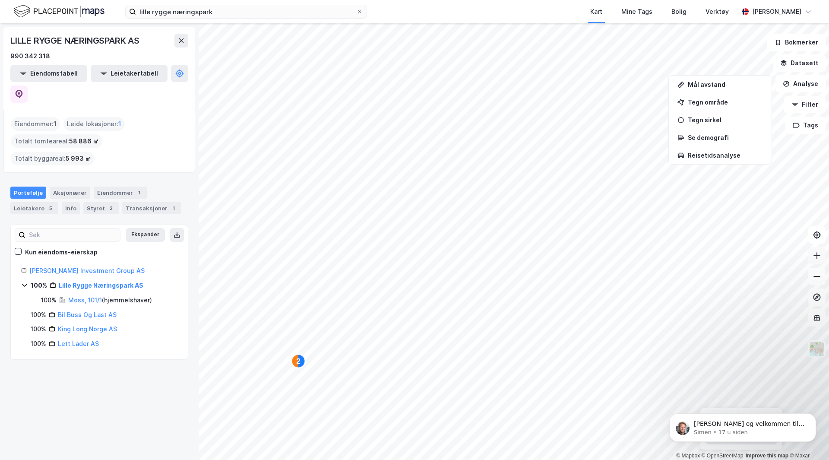 The width and height of the screenshot is (829, 460). Describe the element at coordinates (35, 124) in the screenshot. I see `div: Eiendommer :` at that location.